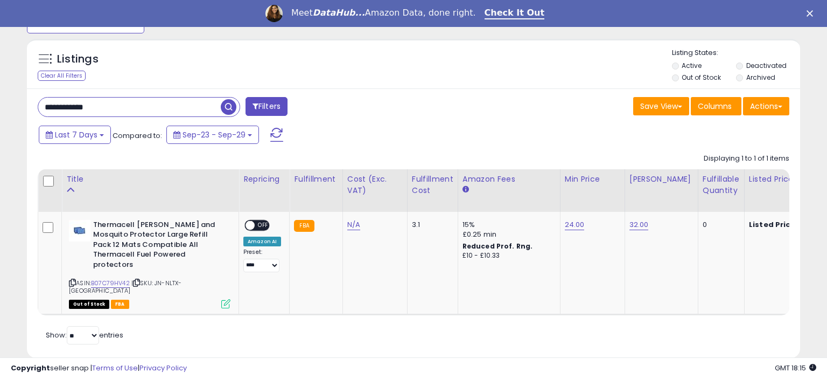  What do you see at coordinates (431, 225) in the screenshot?
I see `div: 3.1` at bounding box center [431, 225].